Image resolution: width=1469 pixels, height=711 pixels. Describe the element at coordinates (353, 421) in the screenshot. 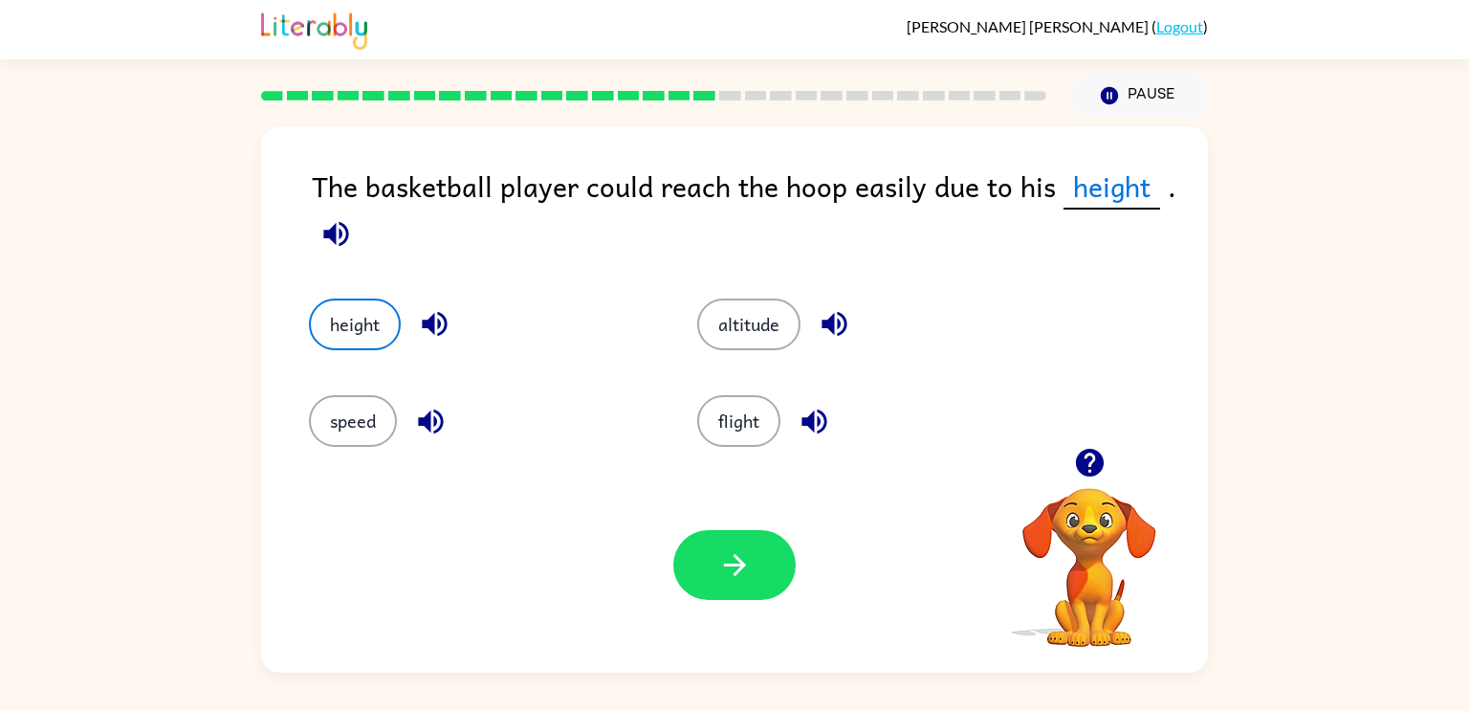

I see `button: speed` at that location.